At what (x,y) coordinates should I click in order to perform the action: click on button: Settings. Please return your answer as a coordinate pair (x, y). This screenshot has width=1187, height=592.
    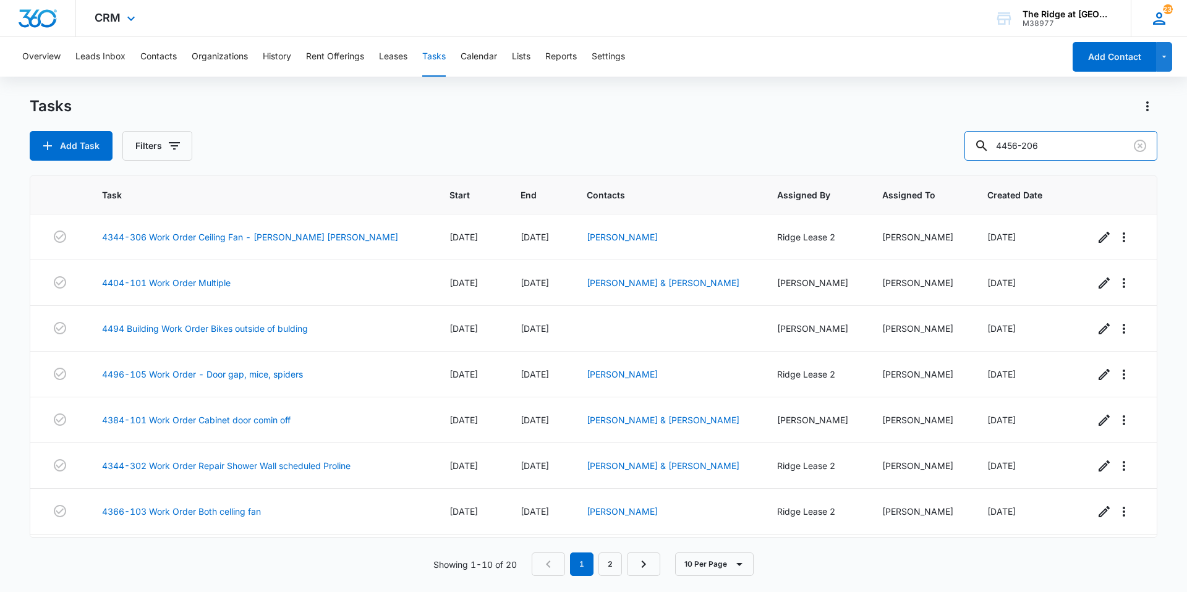
    Looking at the image, I should click on (609, 57).